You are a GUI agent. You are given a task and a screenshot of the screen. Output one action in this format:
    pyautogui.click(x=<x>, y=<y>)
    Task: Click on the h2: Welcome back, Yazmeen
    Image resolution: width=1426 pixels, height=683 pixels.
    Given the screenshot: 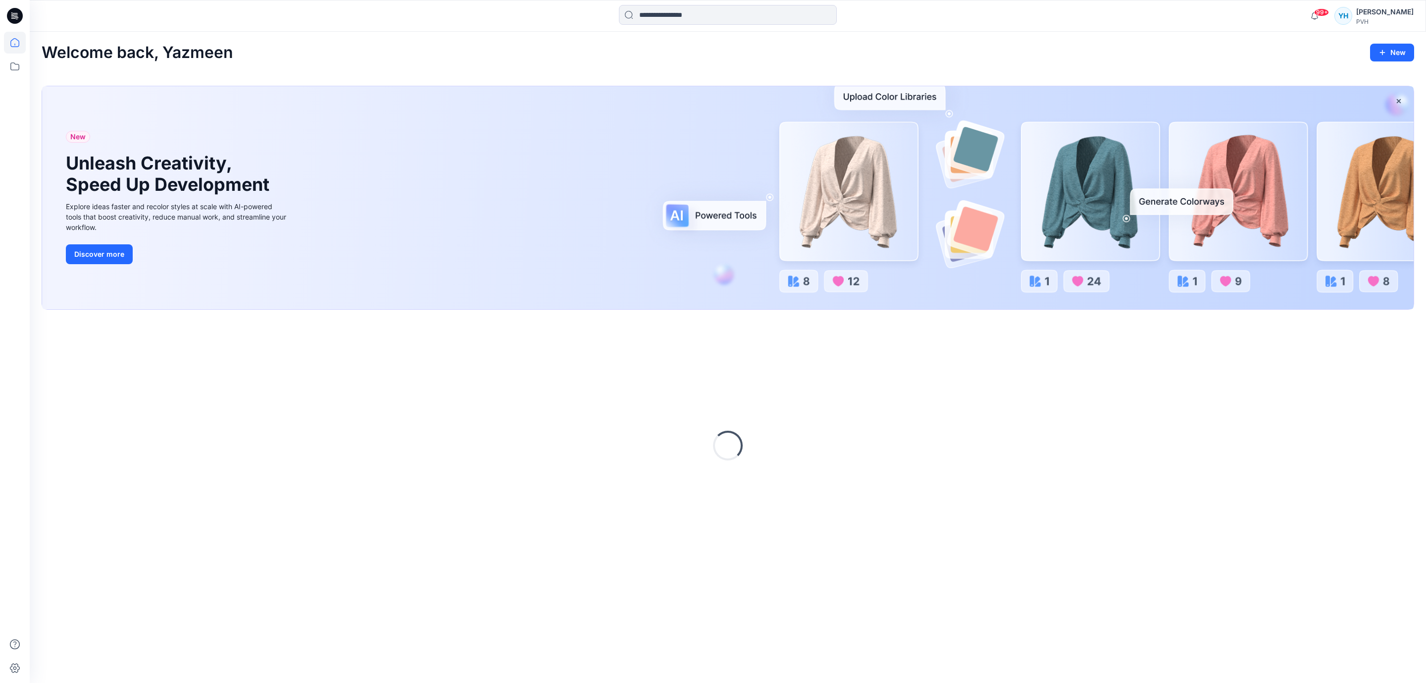 What is the action you would take?
    pyautogui.click(x=137, y=53)
    